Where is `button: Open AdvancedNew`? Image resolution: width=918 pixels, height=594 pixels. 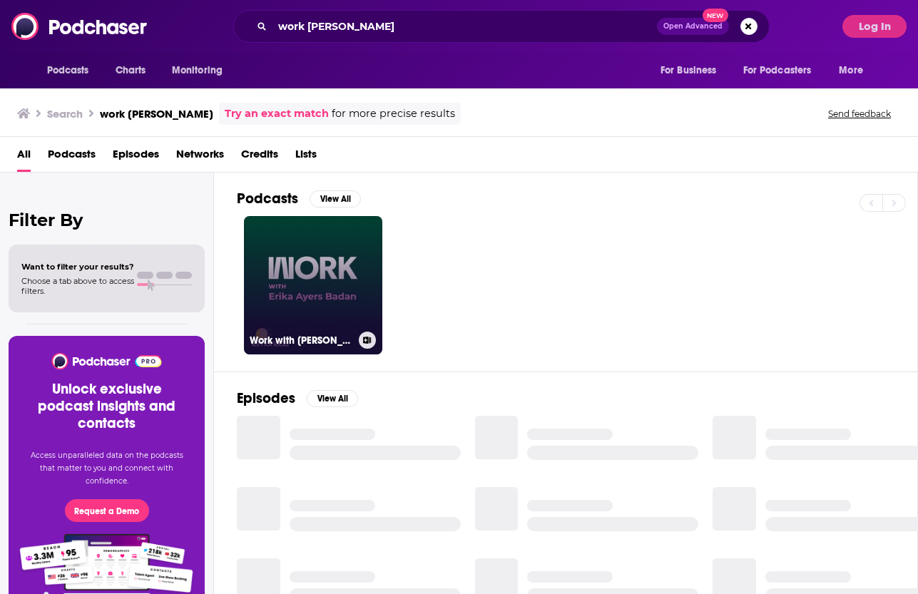
button: Open AdvancedNew is located at coordinates (692, 26).